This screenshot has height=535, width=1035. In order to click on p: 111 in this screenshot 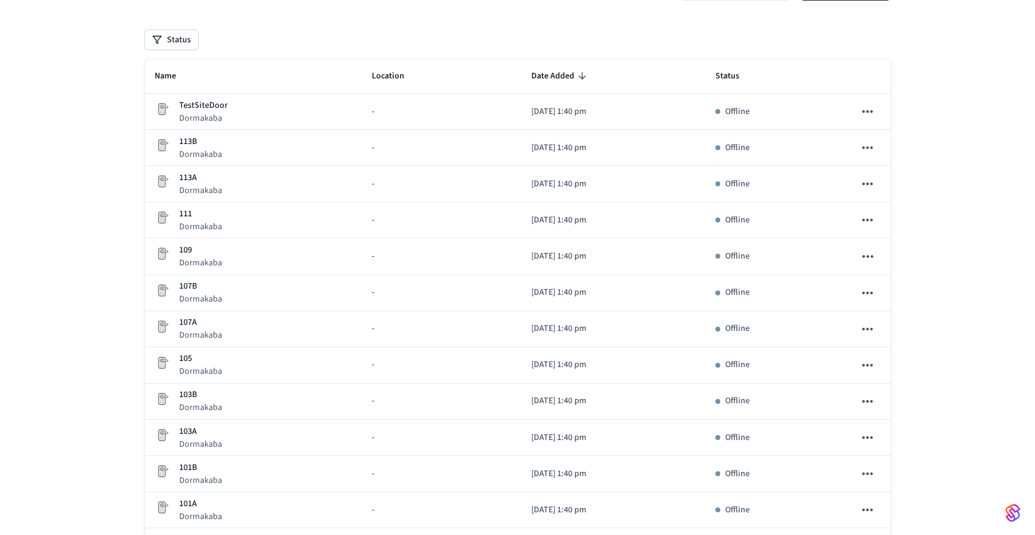, I will do `click(201, 214)`.